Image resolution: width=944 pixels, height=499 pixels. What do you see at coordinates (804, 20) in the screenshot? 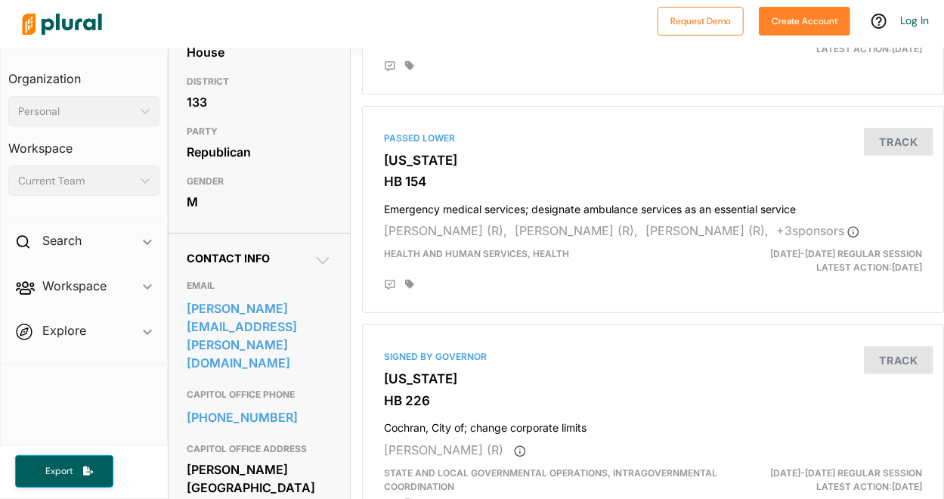
I see `a: Create Account` at bounding box center [804, 20].